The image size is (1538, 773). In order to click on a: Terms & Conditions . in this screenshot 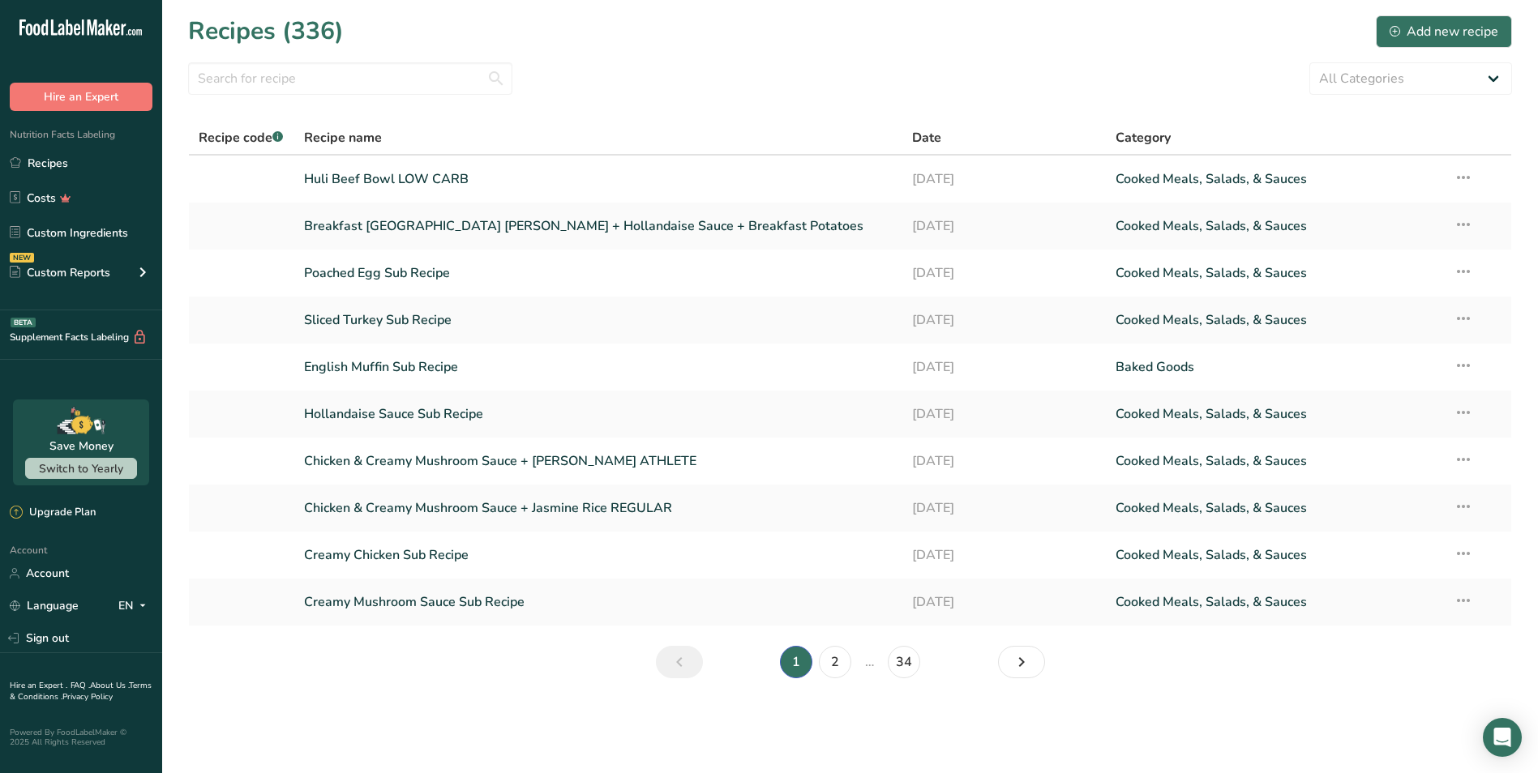, I will do `click(80, 692)`.